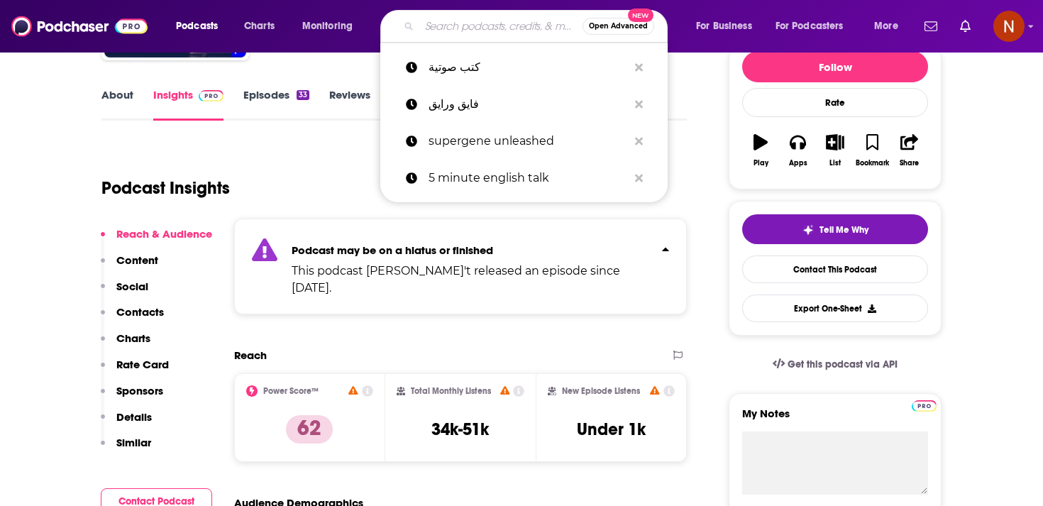  What do you see at coordinates (291, 391) in the screenshot?
I see `h2: Power Score™` at bounding box center [291, 391].